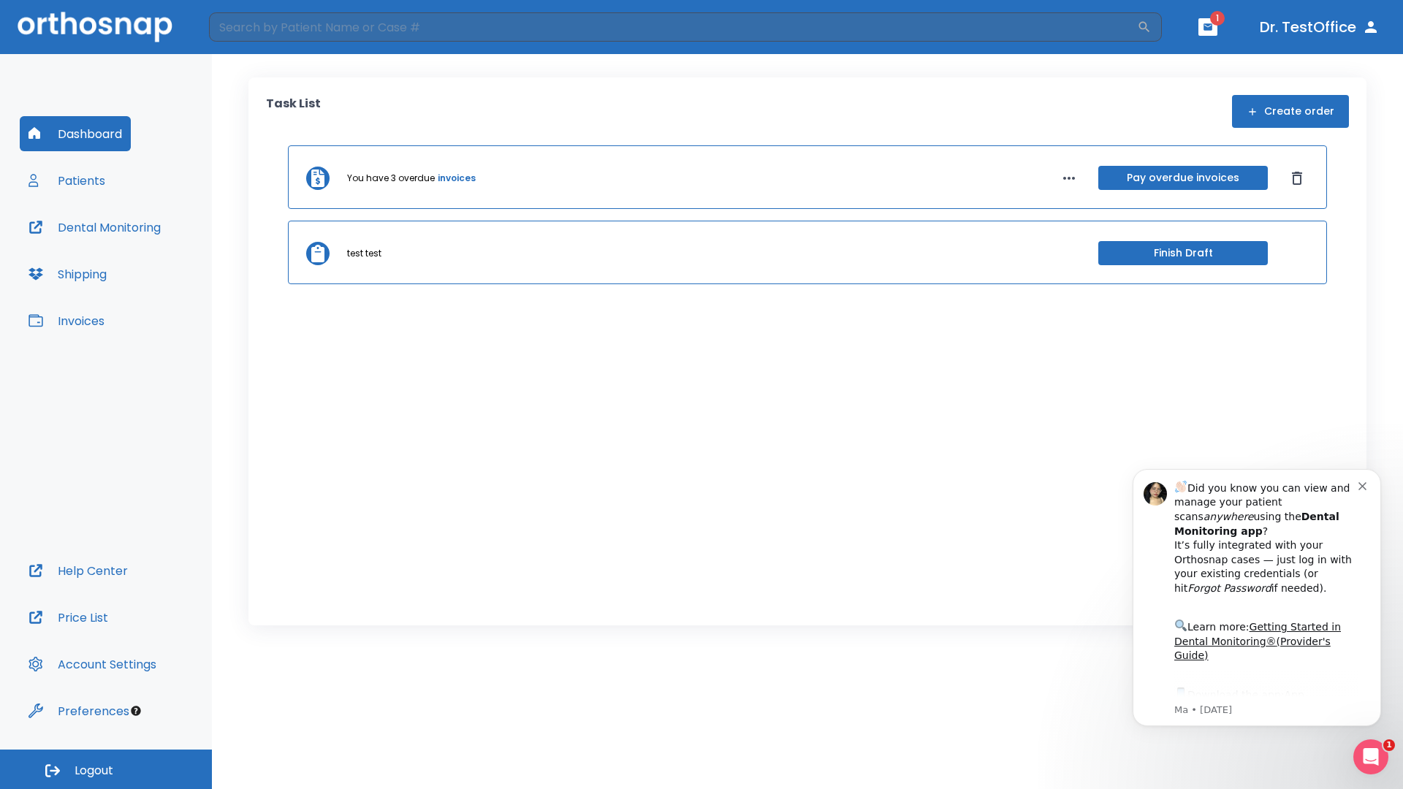  Describe the element at coordinates (94, 771) in the screenshot. I see `span: Logout` at that location.